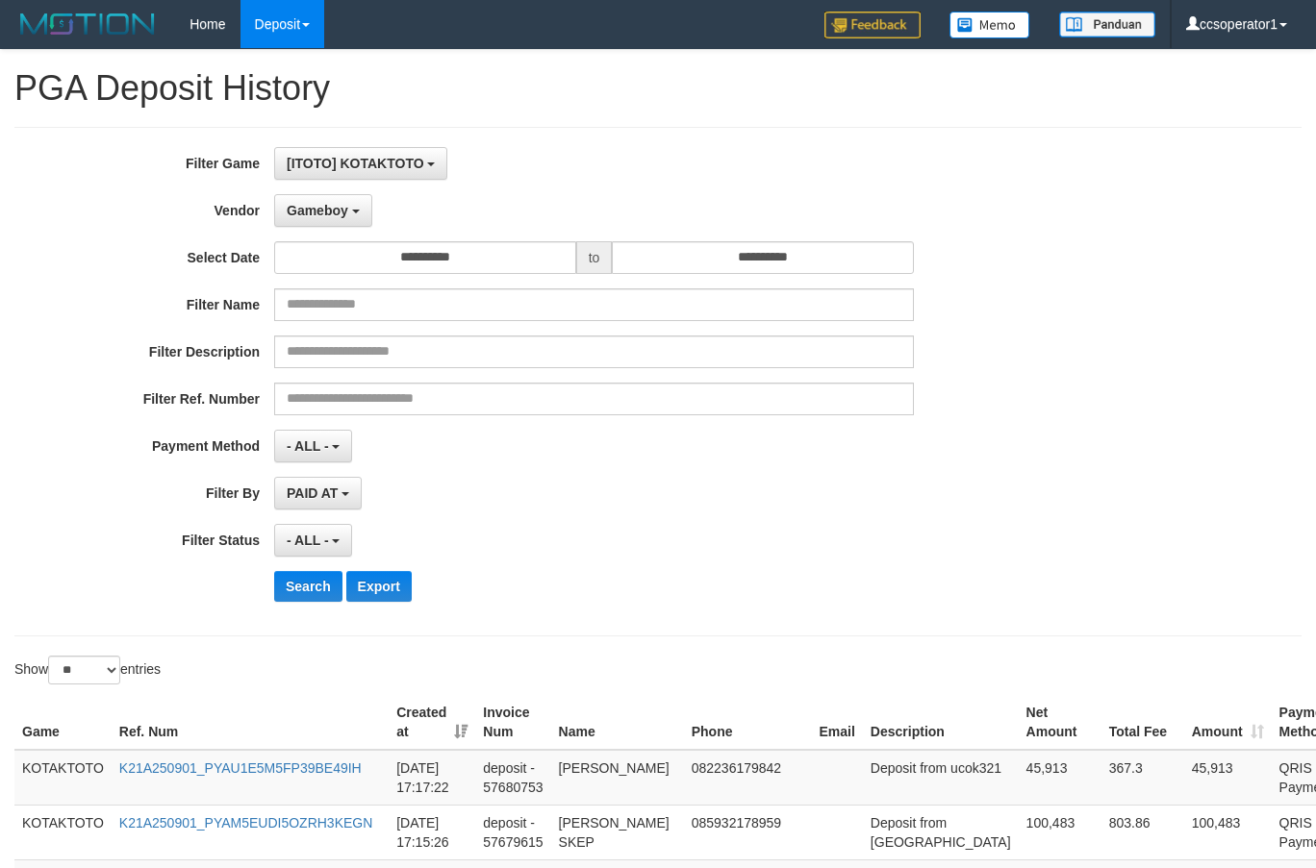 Image resolution: width=1316 pixels, height=868 pixels. I want to click on button: Export, so click(379, 587).